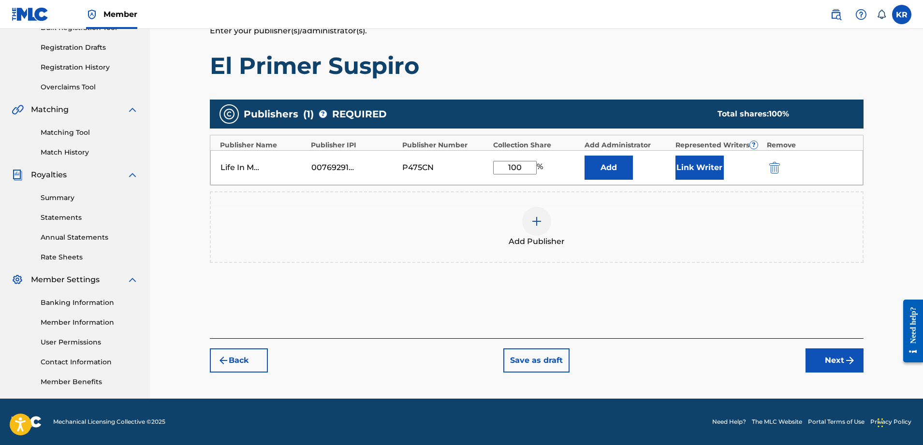 This screenshot has width=923, height=445. I want to click on a: Member Information, so click(89, 323).